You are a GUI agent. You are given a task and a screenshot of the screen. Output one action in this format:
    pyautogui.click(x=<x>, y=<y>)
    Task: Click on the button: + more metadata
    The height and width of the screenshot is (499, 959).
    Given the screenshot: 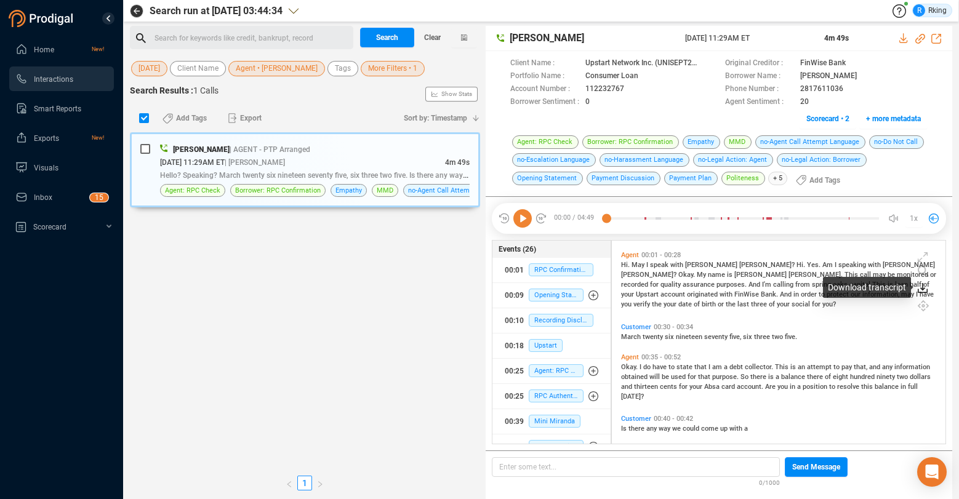 What is the action you would take?
    pyautogui.click(x=893, y=119)
    